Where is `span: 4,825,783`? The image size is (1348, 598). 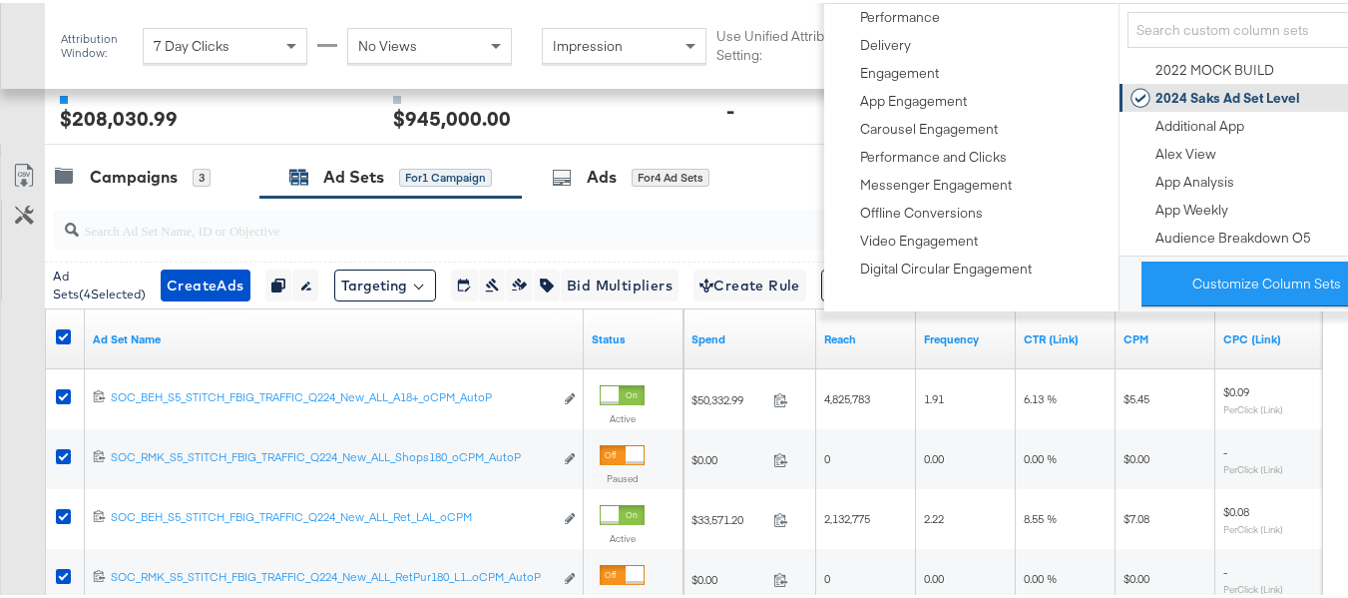
span: 4,825,783 is located at coordinates (847, 395).